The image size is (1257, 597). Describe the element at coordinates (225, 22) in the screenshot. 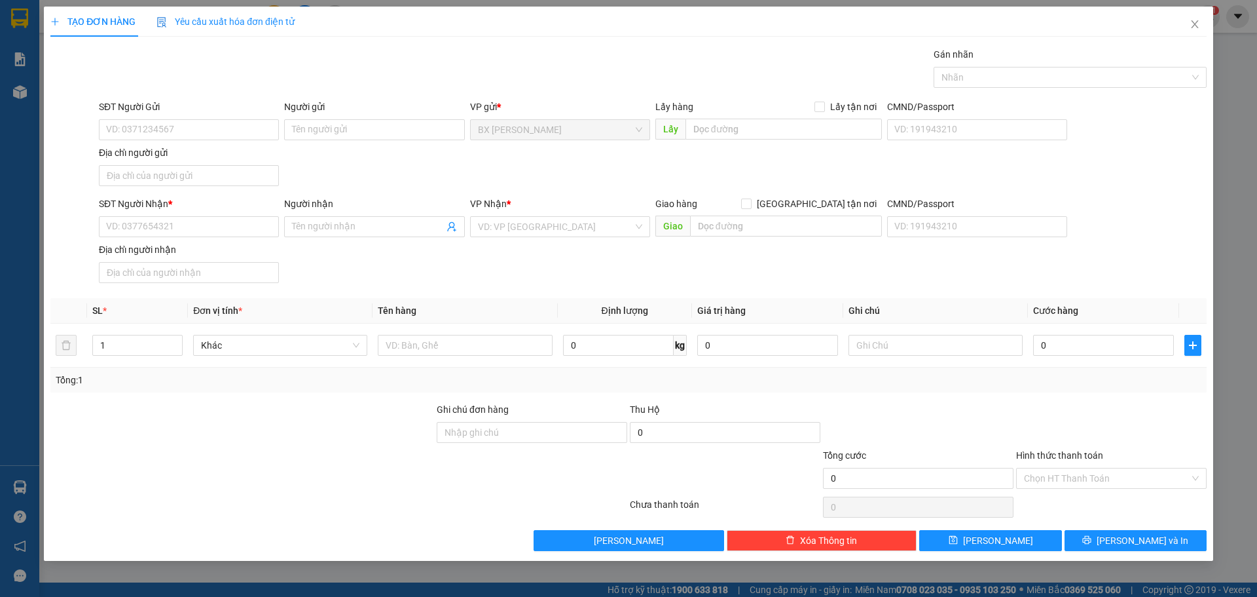

I see `span: Yêu cầu xuất hóa đơn điện tử` at that location.